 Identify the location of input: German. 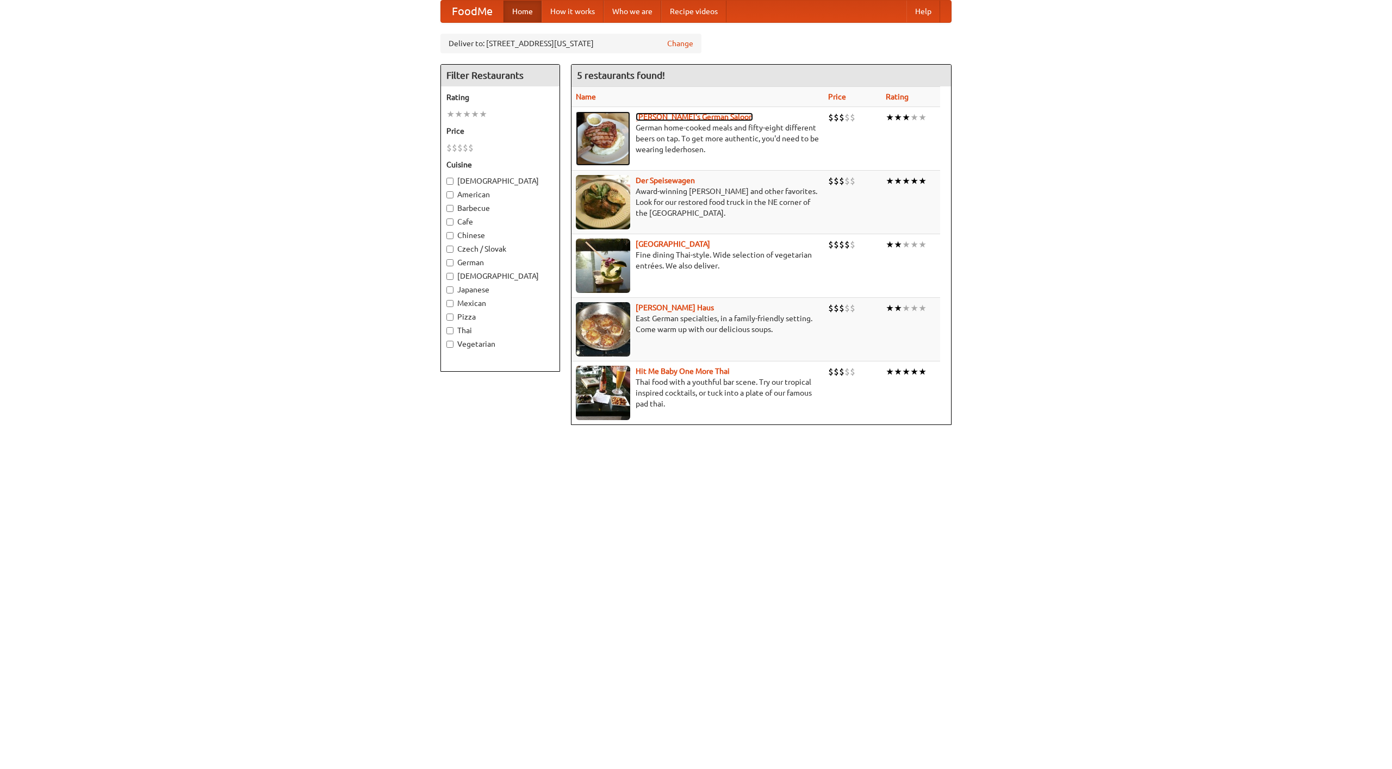
(450, 263).